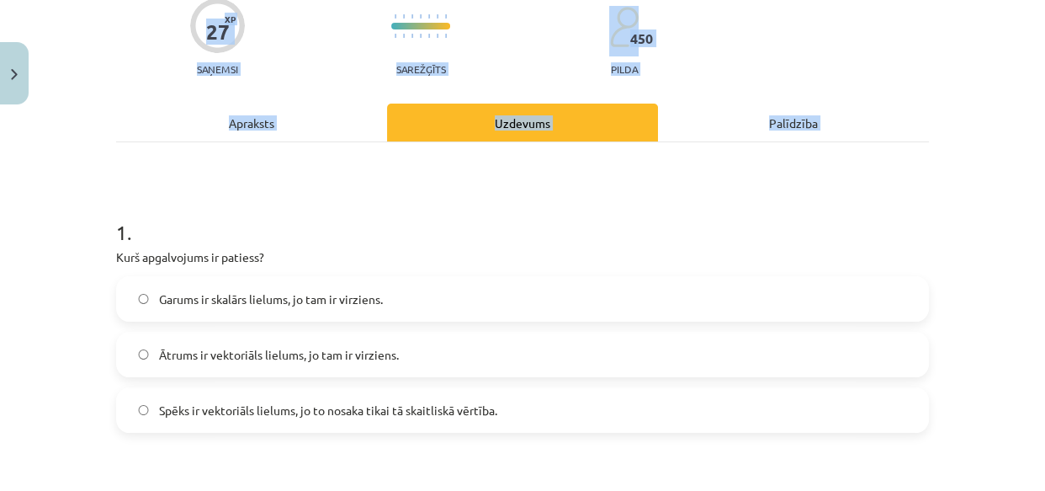 This screenshot has height=491, width=1045. I want to click on p: Kurš apgalvojums ir patiess?, so click(523, 257).